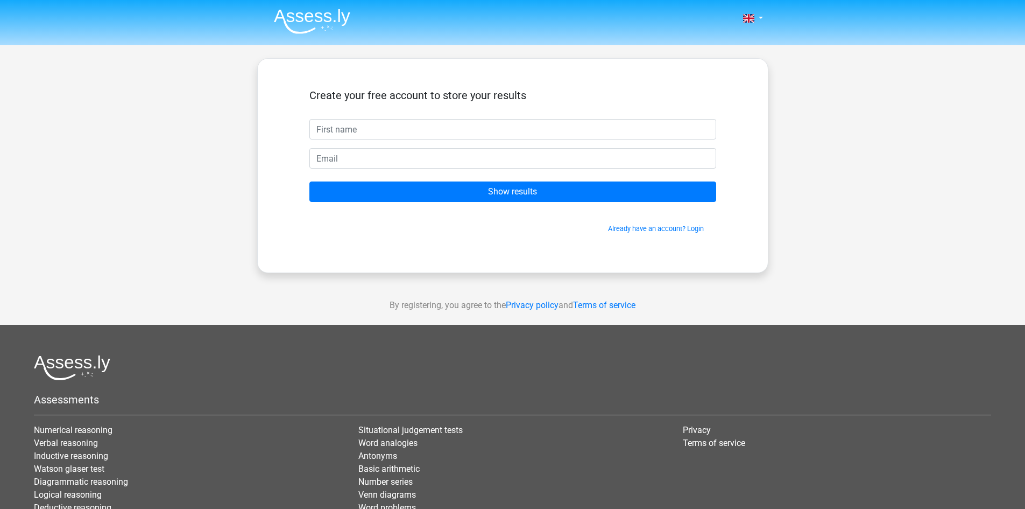 The height and width of the screenshot is (509, 1025). What do you see at coordinates (512, 399) in the screenshot?
I see `h5: Assessments` at bounding box center [512, 399].